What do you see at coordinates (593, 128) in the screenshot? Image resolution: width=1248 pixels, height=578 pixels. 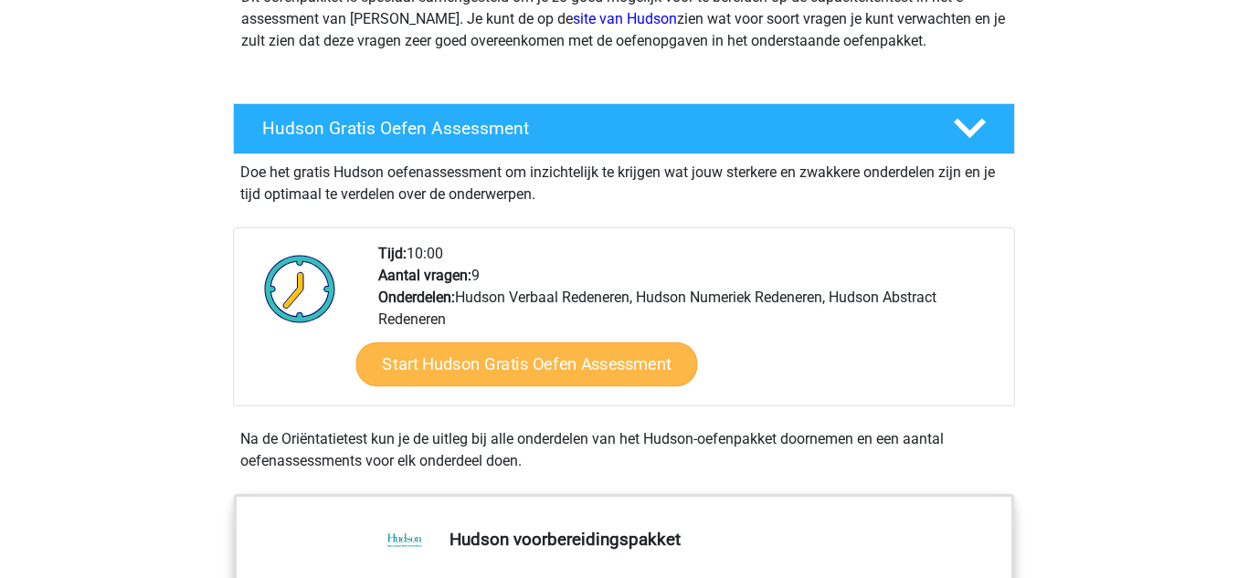 I see `h4: Hudson Gratis Oefen Assessment` at bounding box center [593, 128].